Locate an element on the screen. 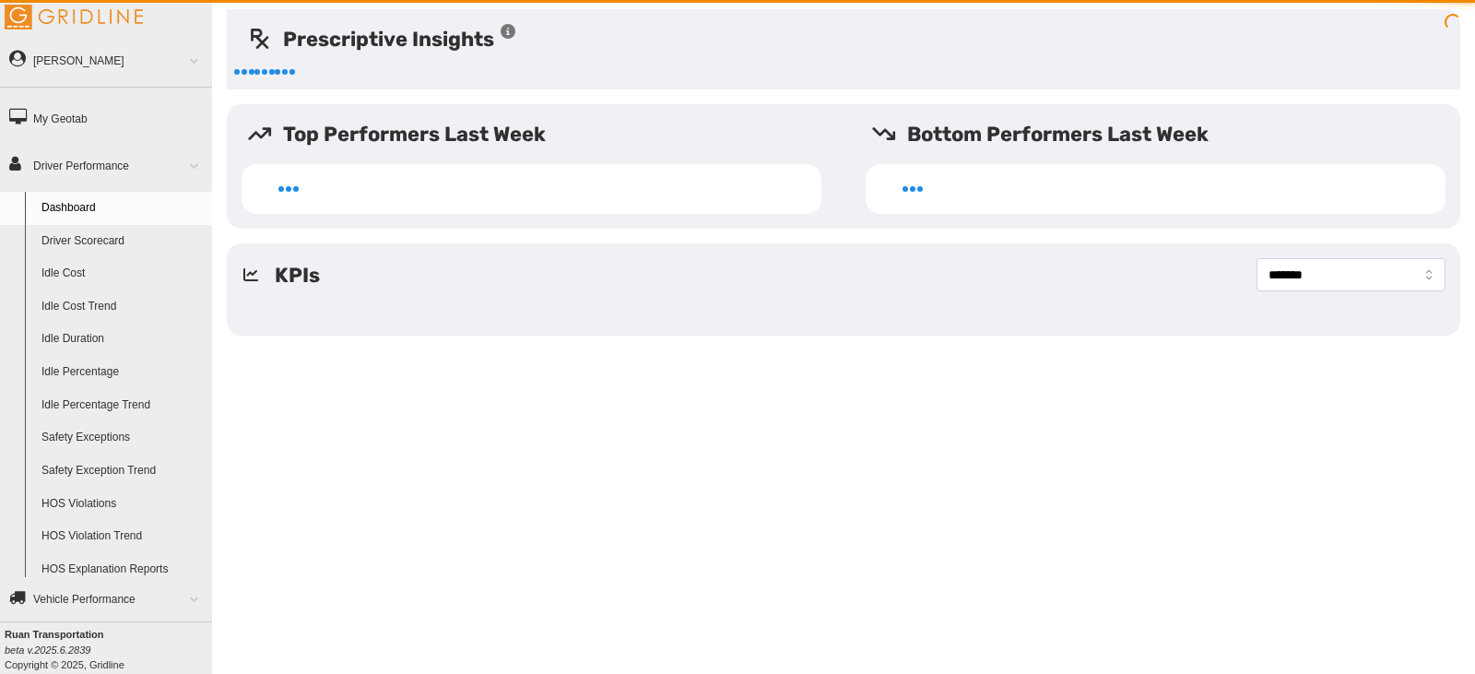  a: Idle Duration is located at coordinates (123, 339).